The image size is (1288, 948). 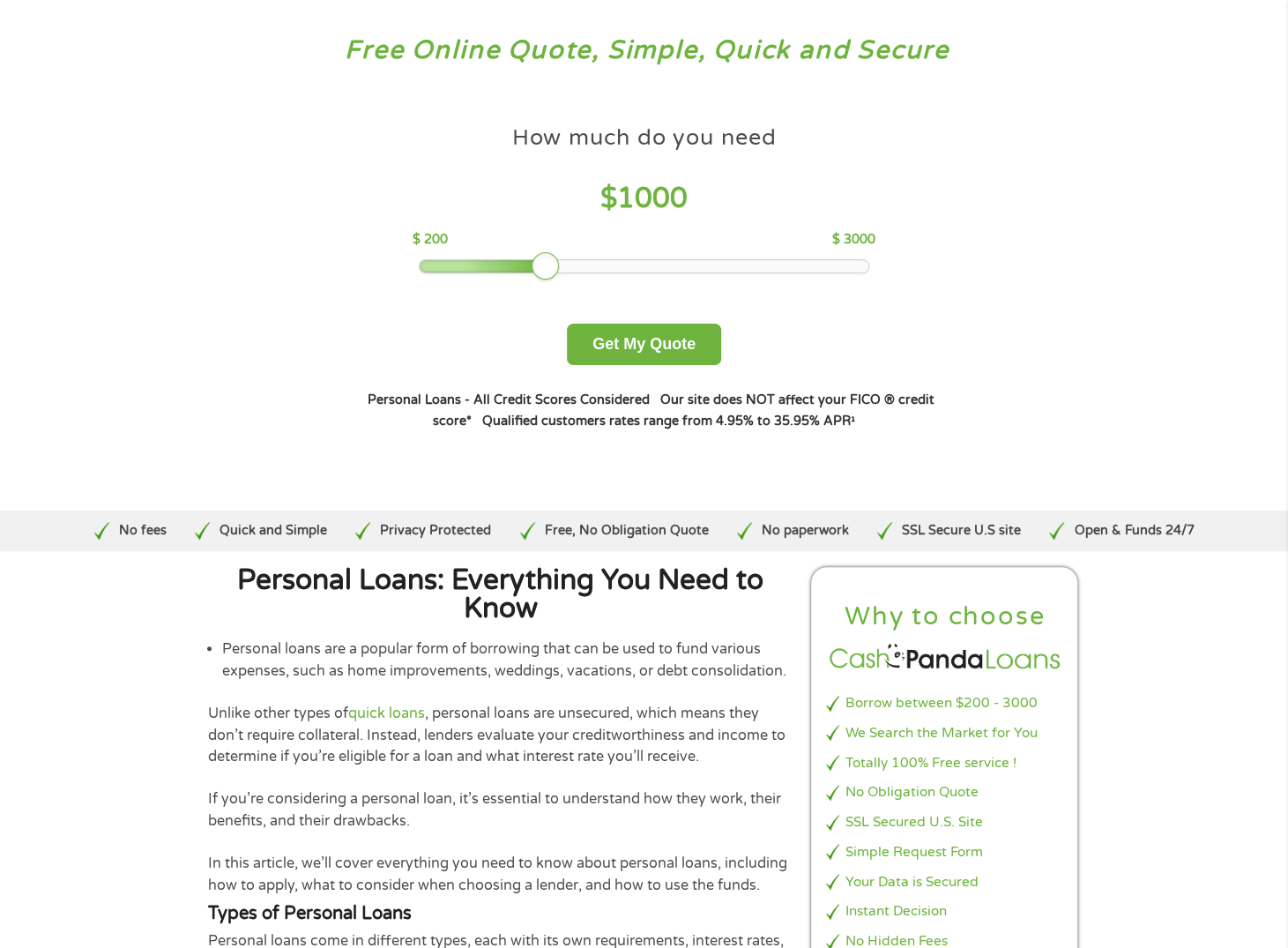 I want to click on a: quick loans, so click(x=387, y=713).